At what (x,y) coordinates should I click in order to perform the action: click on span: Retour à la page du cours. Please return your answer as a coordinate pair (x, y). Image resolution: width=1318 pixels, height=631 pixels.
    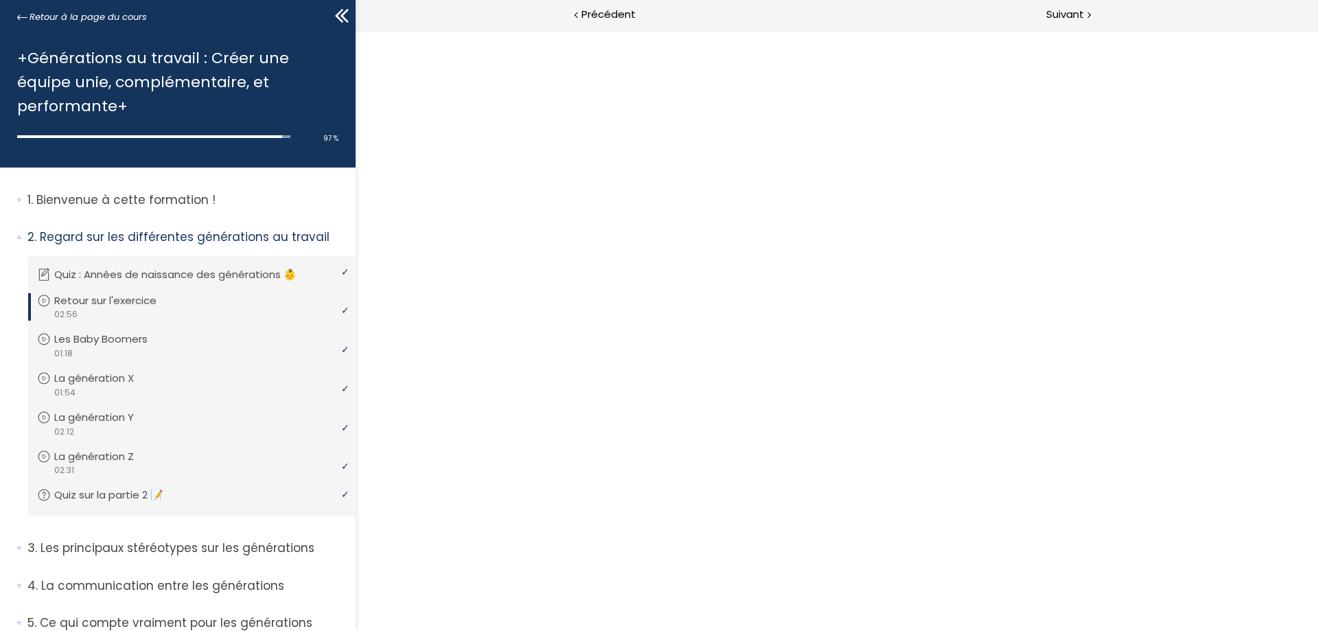
    Looking at the image, I should click on (88, 17).